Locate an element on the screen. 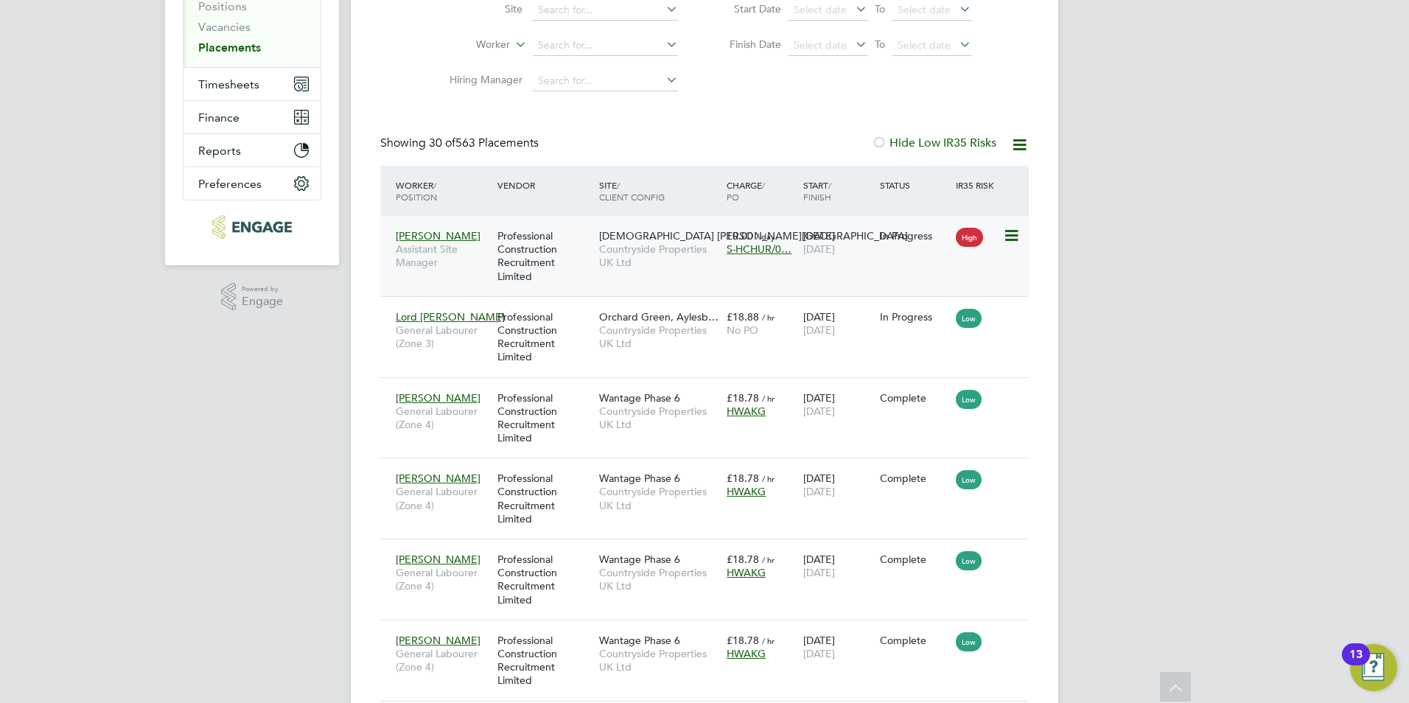 This screenshot has width=1409, height=703. label: Start Date is located at coordinates (748, 9).